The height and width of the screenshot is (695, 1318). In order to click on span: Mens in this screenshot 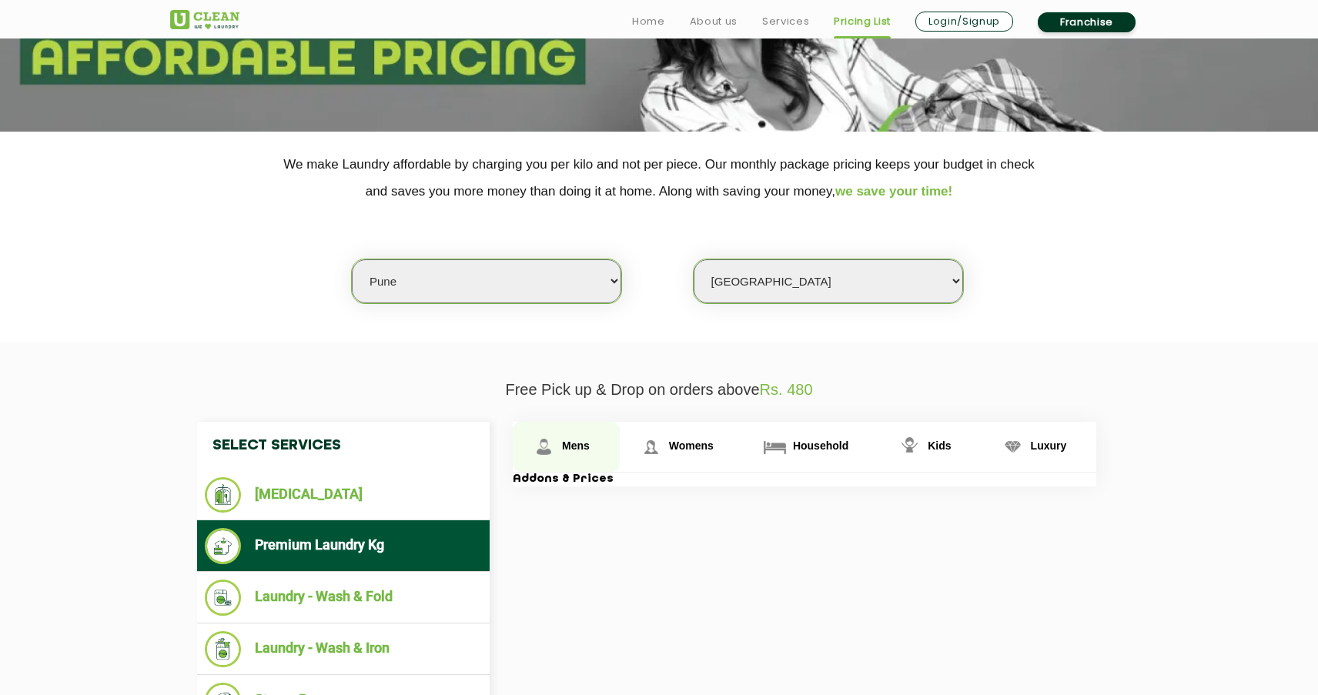, I will do `click(576, 446)`.